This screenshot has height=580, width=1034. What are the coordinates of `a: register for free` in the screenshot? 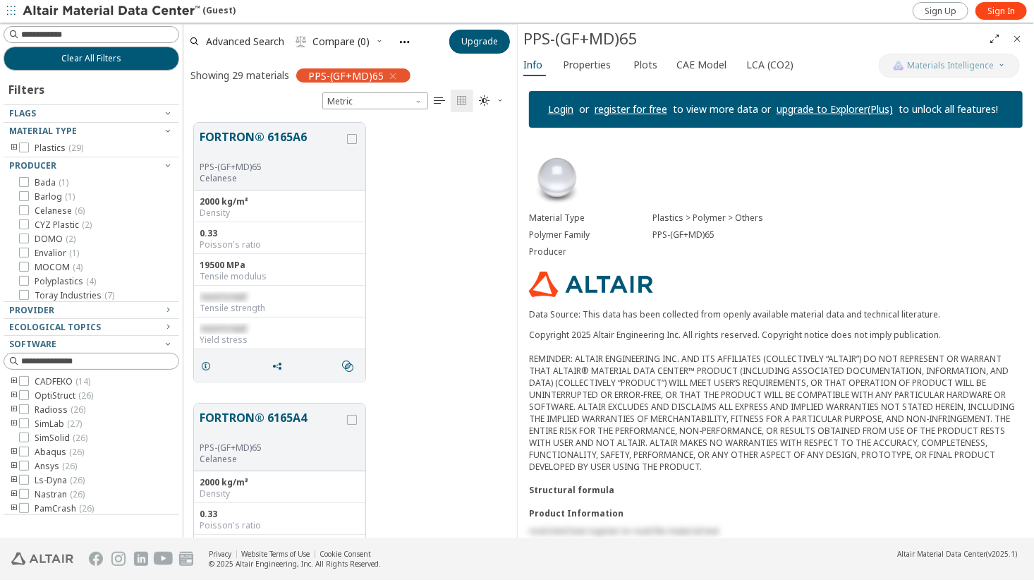 It's located at (630, 109).